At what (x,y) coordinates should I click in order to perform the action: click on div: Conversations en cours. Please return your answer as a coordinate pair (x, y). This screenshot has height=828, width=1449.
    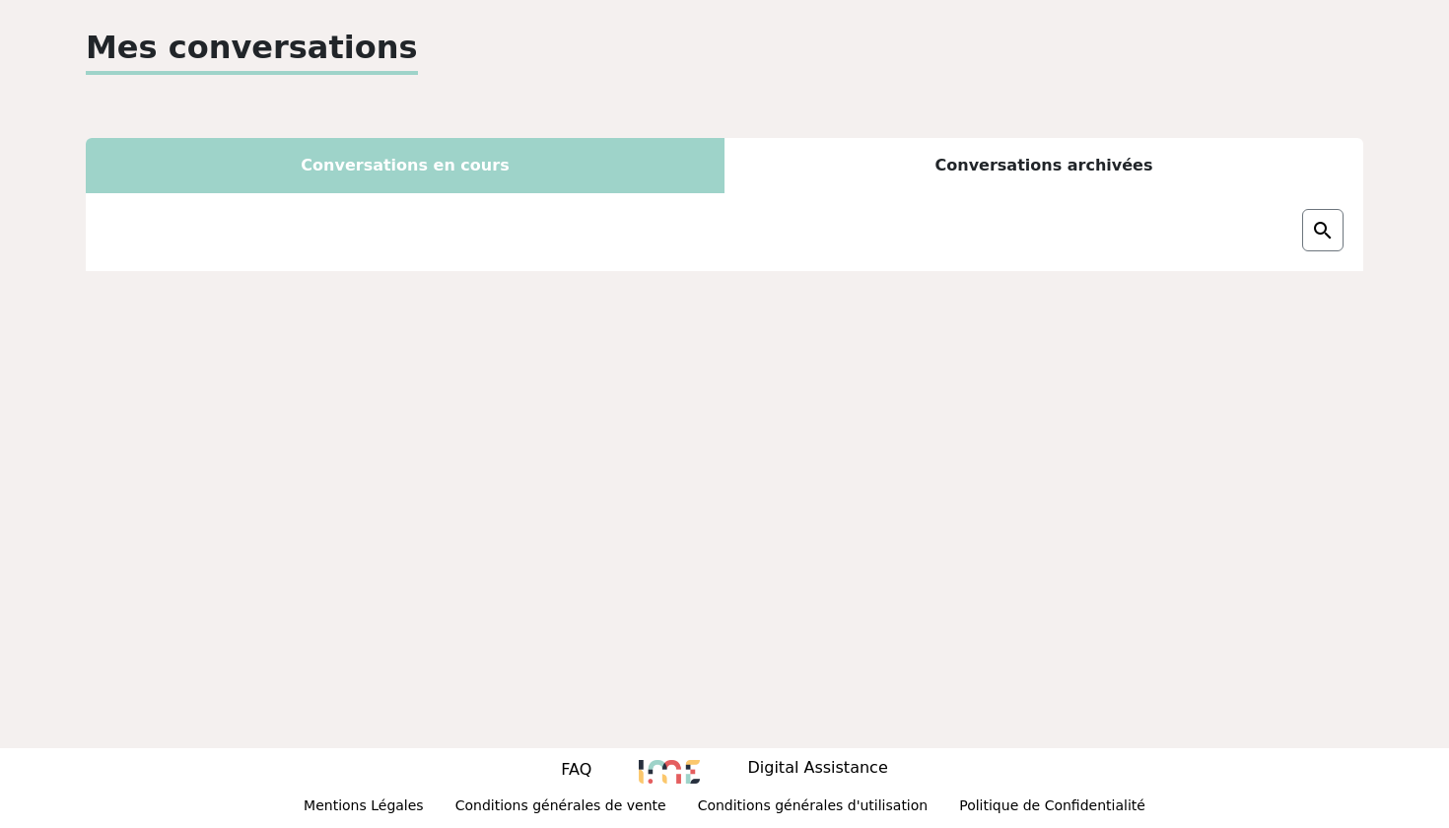
    Looking at the image, I should click on (405, 166).